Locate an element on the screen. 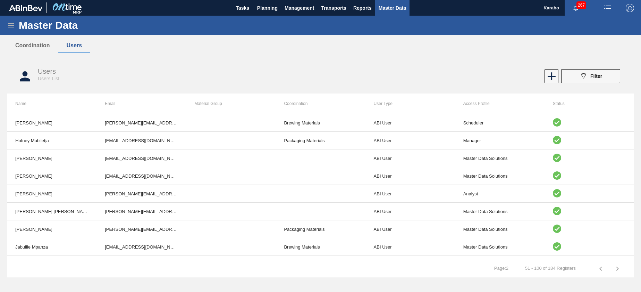 The height and width of the screenshot is (292, 641). span: Filter is located at coordinates (596, 76).